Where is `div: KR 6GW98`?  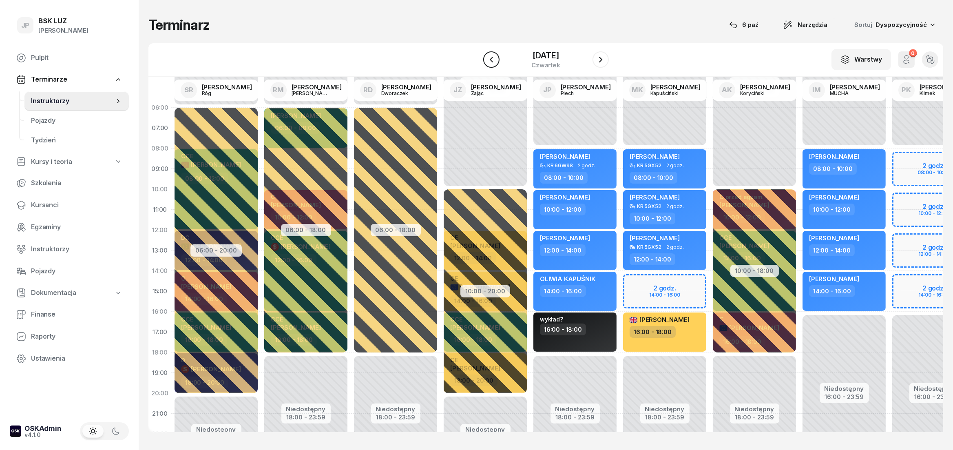 div: KR 6GW98 is located at coordinates (560, 165).